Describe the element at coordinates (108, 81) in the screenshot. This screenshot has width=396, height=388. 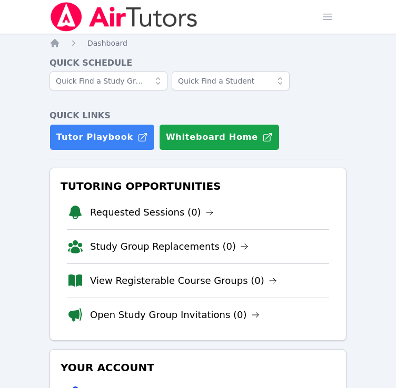
I see `input: Quick Find a Study Group` at that location.